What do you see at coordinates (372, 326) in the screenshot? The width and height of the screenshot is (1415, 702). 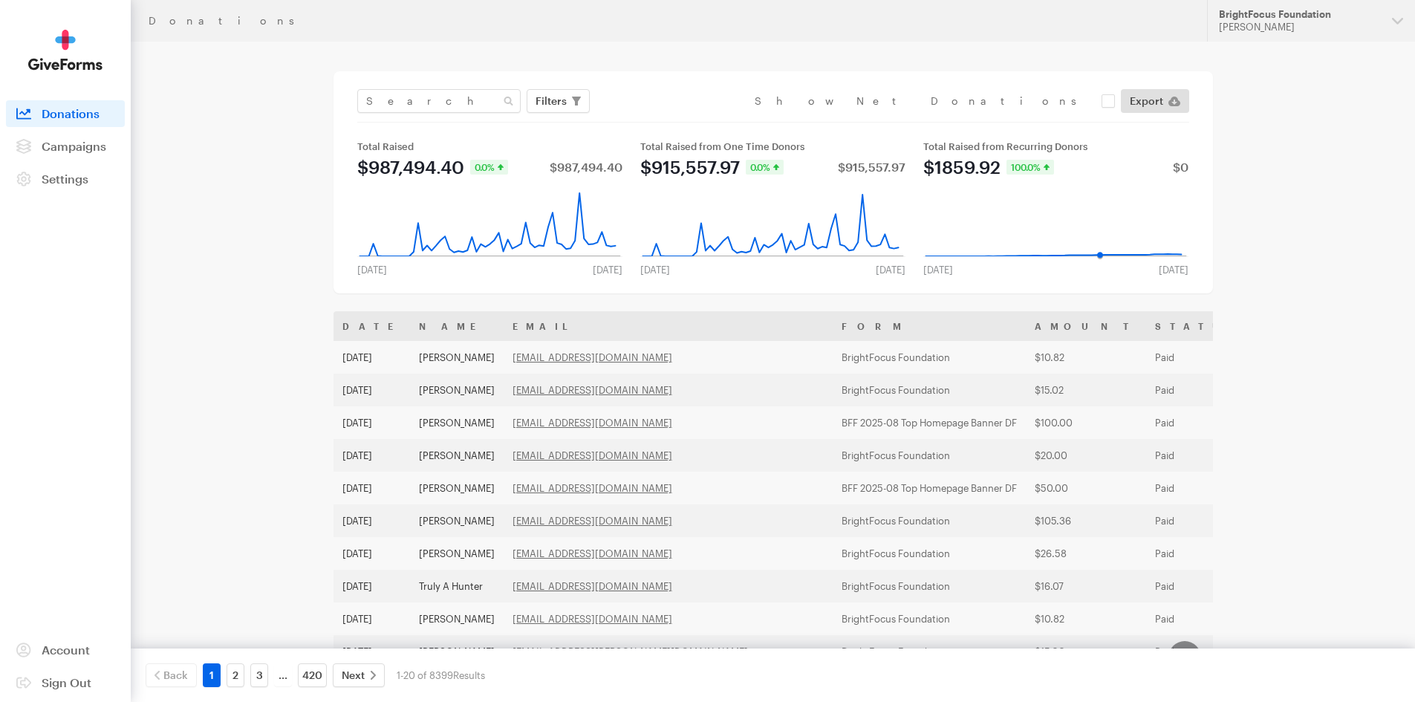 I see `th: Date` at bounding box center [372, 326].